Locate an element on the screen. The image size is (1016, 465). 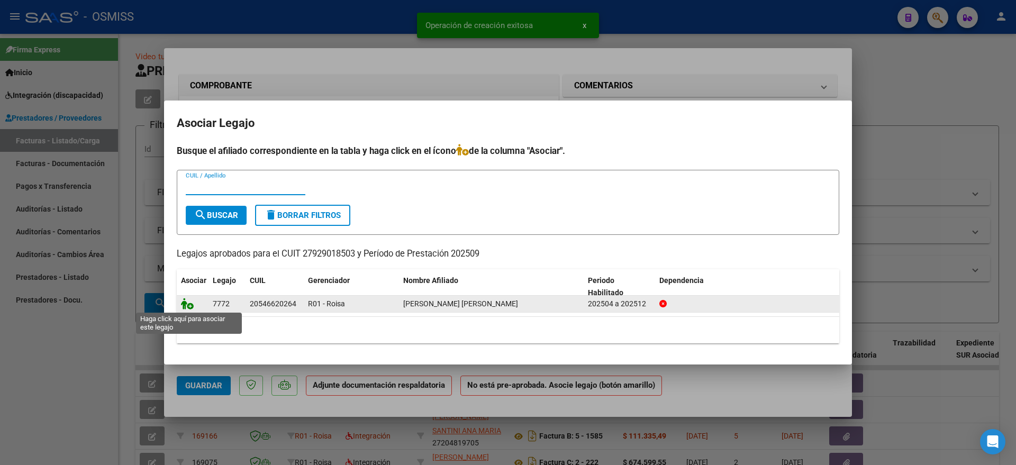
span: CUIL is located at coordinates (258, 280).